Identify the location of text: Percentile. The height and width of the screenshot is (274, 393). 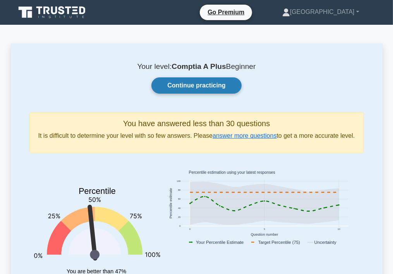
(97, 191).